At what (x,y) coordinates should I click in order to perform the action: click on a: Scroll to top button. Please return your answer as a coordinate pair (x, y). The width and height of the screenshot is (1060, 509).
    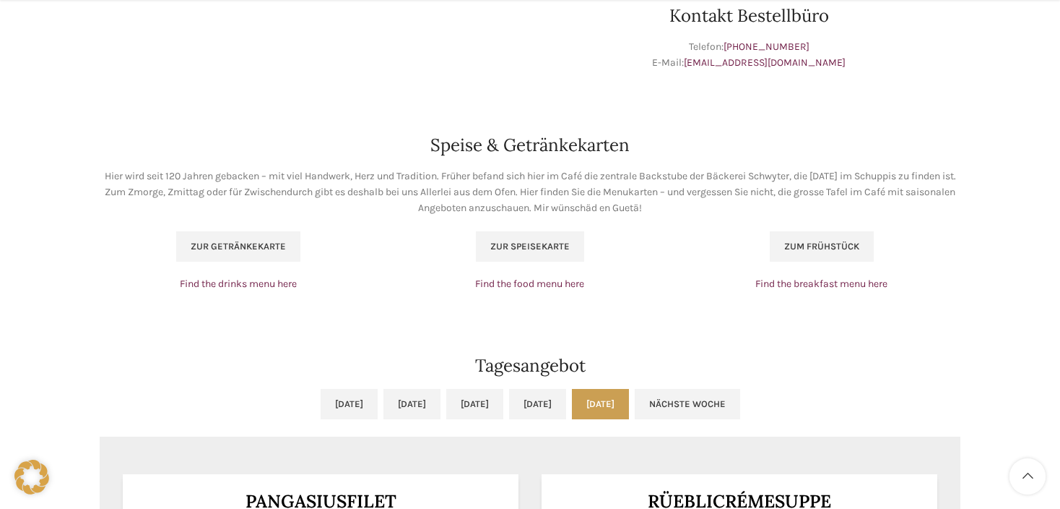
    Looking at the image, I should click on (1028, 476).